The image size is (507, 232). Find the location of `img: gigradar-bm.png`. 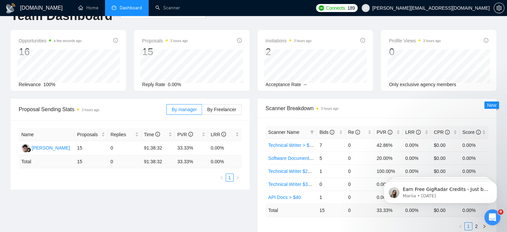

img: gigradar-bm.png is located at coordinates (29, 150).